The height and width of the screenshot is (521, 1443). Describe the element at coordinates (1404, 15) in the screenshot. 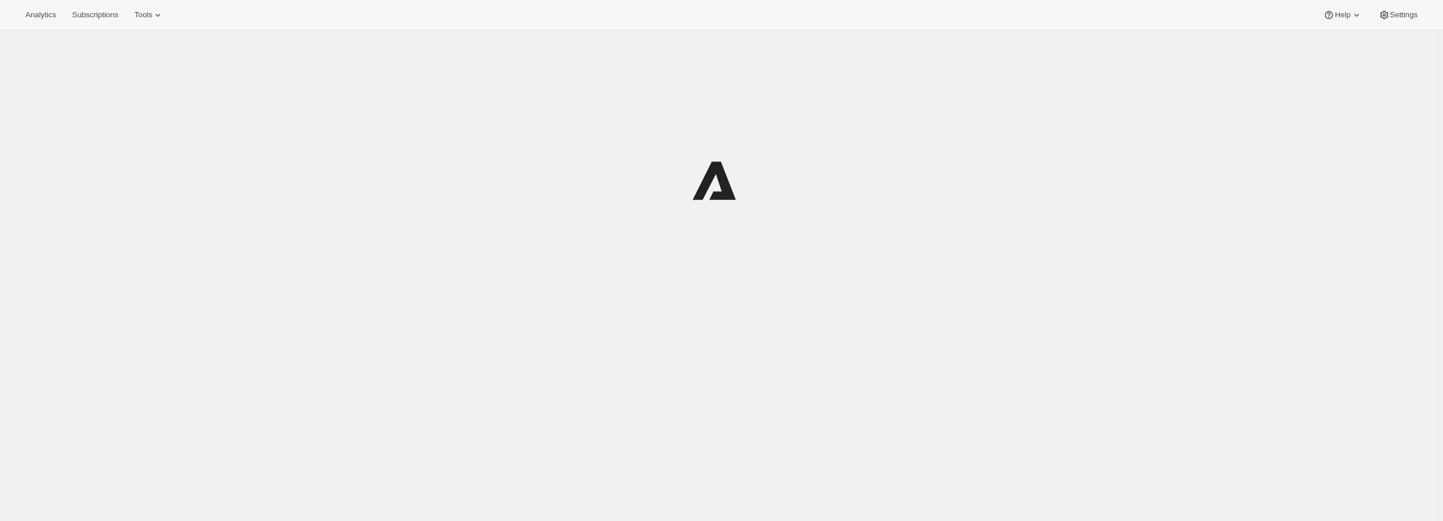

I see `span: Settings` at that location.